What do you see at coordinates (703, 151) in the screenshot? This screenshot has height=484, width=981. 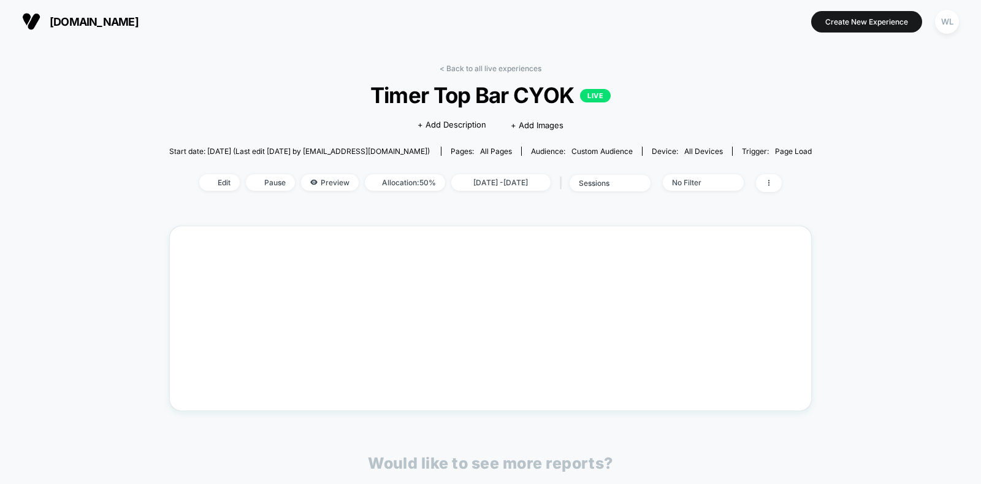 I see `span: all devices` at bounding box center [703, 151].